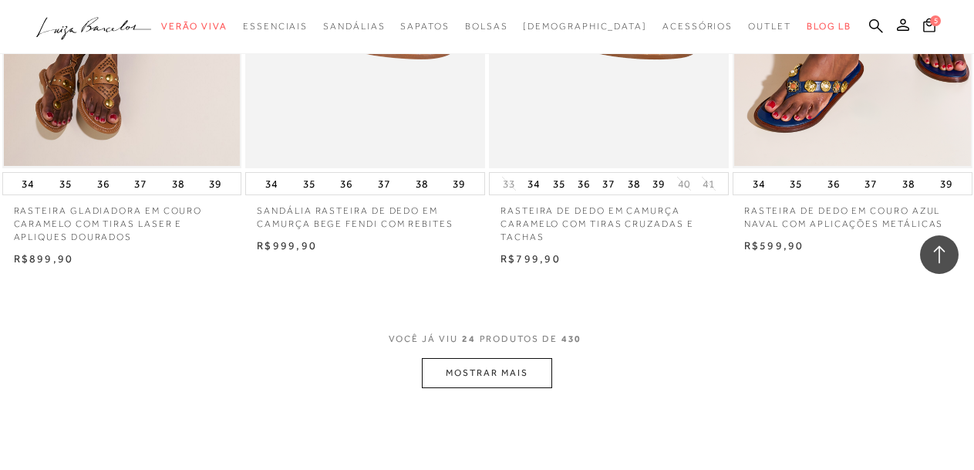  Describe the element at coordinates (194, 26) in the screenshot. I see `span: Verão Viva` at that location.